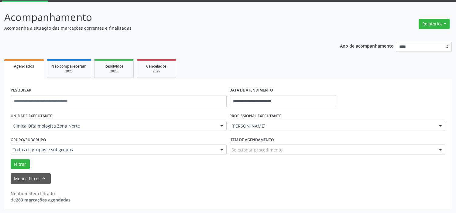  What do you see at coordinates (20, 165) in the screenshot?
I see `button: Filtrar` at bounding box center [20, 165].